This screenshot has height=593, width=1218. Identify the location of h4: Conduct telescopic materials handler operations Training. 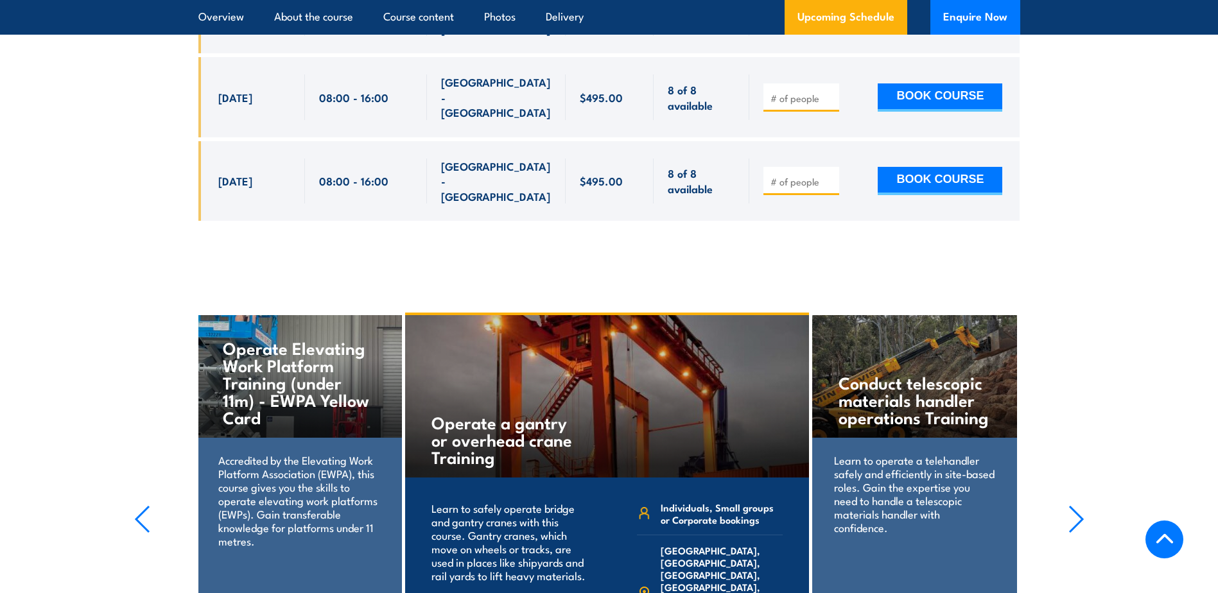
(914, 399).